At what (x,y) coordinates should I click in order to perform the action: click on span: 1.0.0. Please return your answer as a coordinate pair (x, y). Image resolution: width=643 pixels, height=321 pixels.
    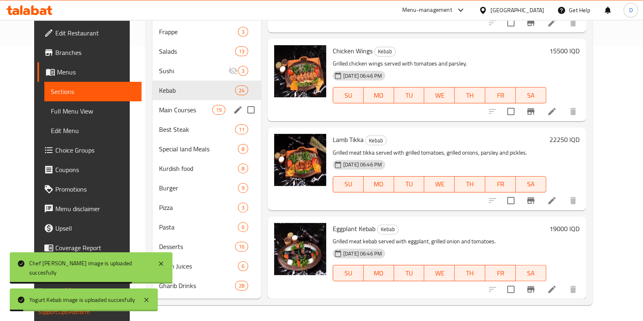
    Looking at the image, I should click on (65, 290).